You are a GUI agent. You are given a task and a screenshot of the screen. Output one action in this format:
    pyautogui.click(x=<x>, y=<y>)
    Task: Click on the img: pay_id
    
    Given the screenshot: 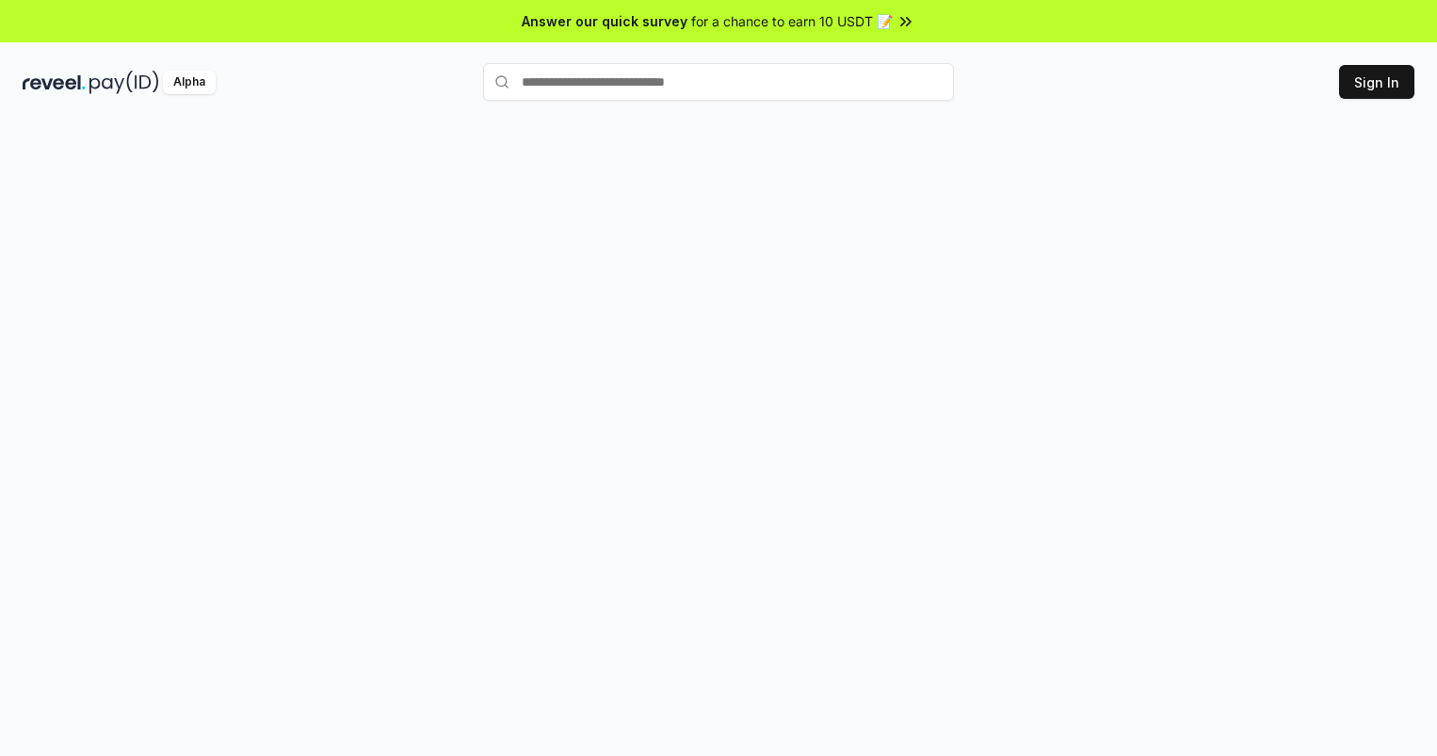 What is the action you would take?
    pyautogui.click(x=124, y=82)
    